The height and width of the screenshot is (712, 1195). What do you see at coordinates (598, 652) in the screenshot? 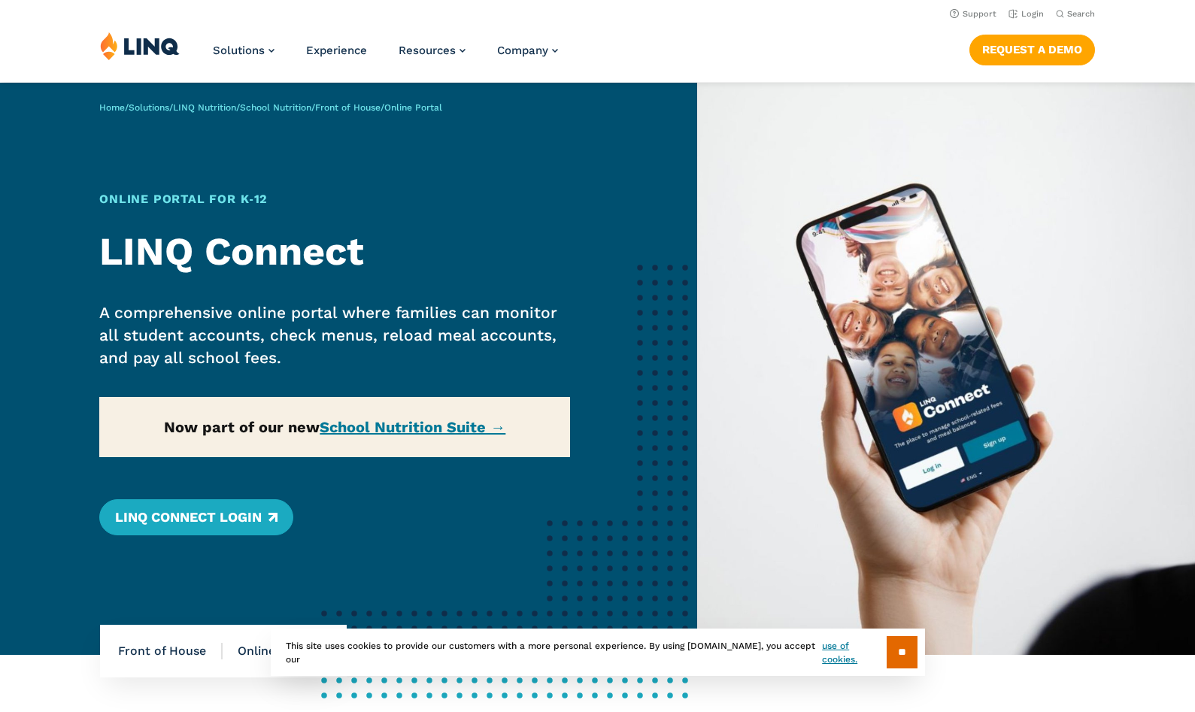
I see `div: This site uses cookies to provide our customers with a more personal experience. By using [DOMAIN...` at bounding box center [598, 652].